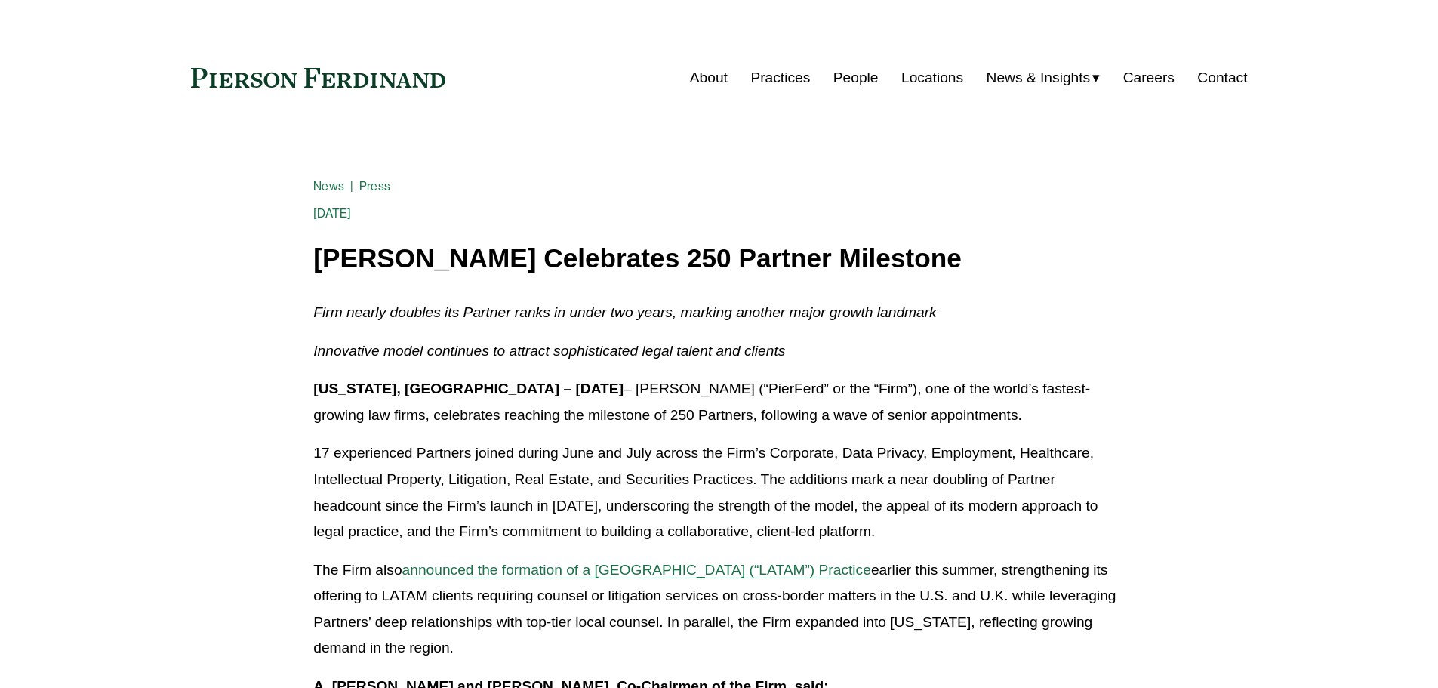 The height and width of the screenshot is (688, 1438). Describe the element at coordinates (709, 78) in the screenshot. I see `a: About` at that location.